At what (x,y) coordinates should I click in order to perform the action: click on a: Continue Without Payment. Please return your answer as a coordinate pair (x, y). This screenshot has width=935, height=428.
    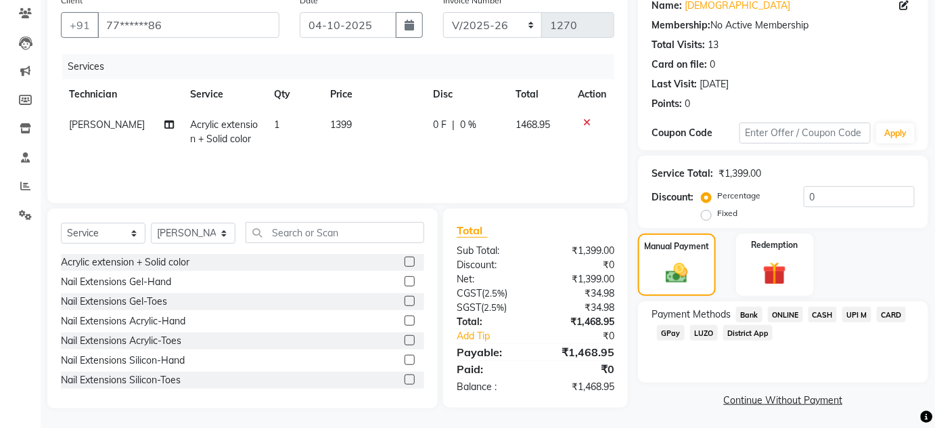
    Looking at the image, I should click on (783, 400).